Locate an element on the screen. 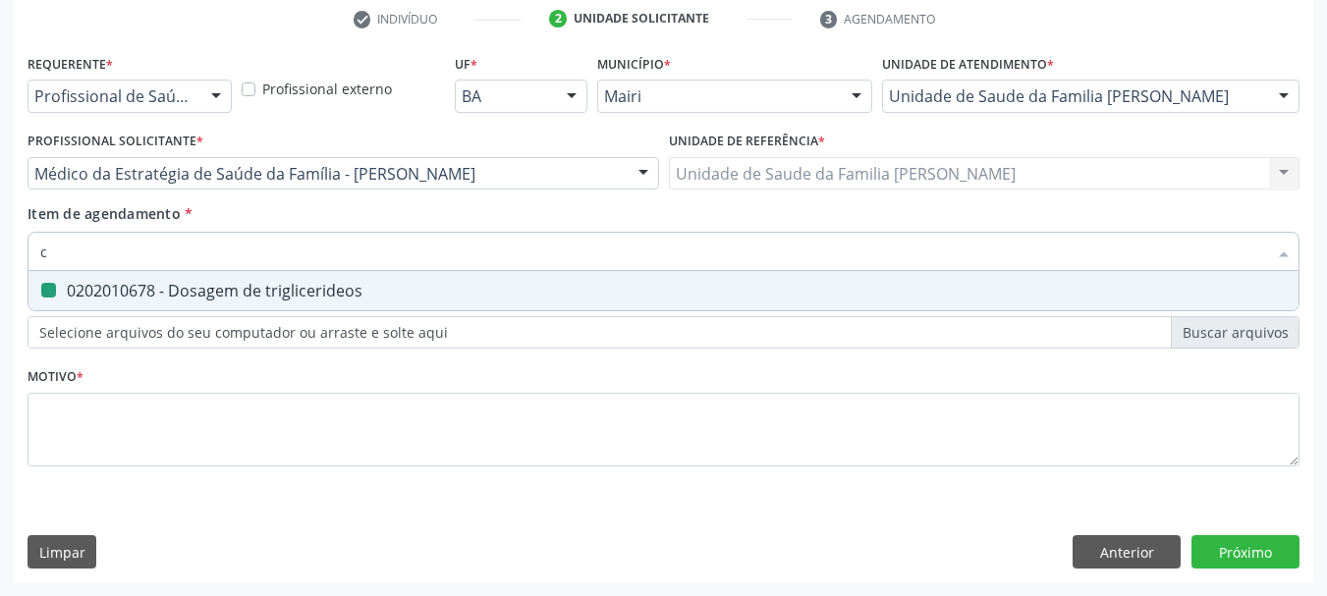  input: Buscar por procedimentos is located at coordinates (653, 251).